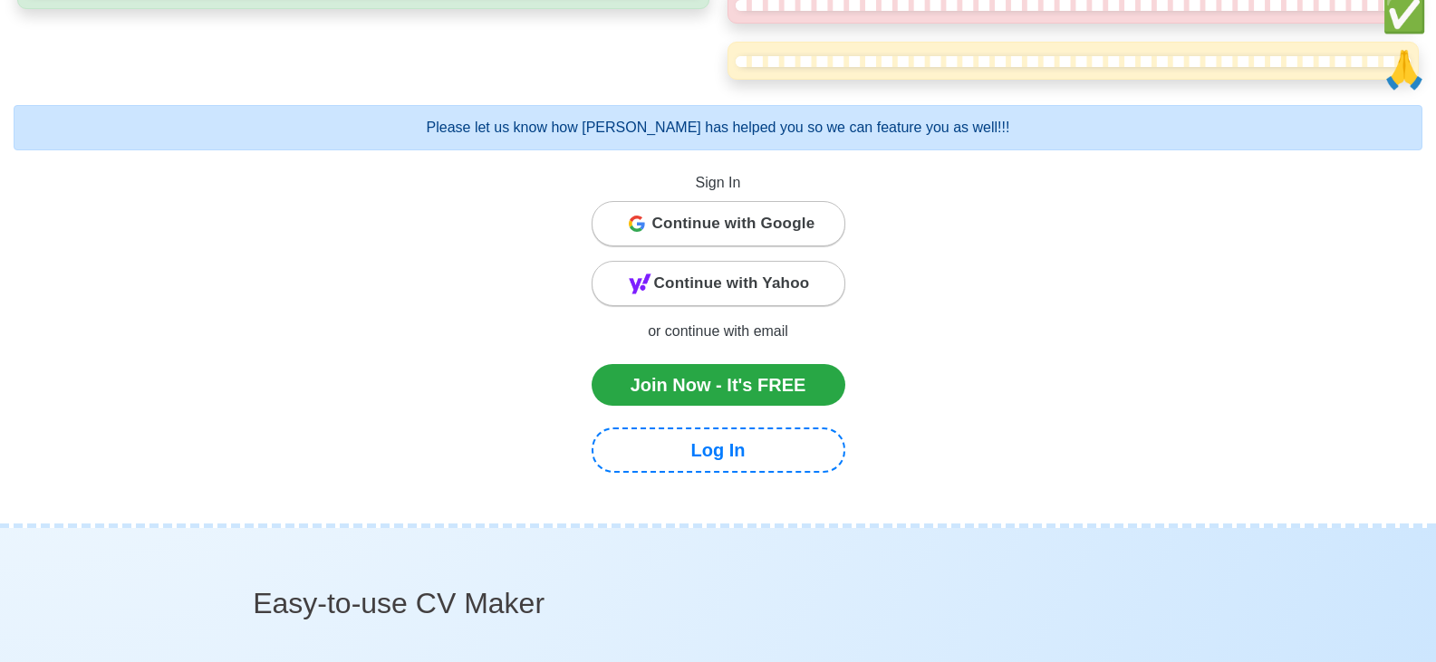 The height and width of the screenshot is (662, 1436). Describe the element at coordinates (1073, 62) in the screenshot. I see `img: Testimonials` at that location.